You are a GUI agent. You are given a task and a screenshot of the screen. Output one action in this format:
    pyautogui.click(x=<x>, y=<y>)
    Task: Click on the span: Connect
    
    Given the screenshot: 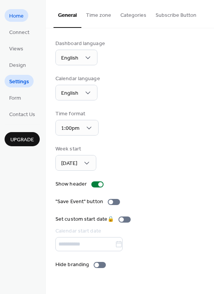 What is the action you would take?
    pyautogui.click(x=19, y=32)
    